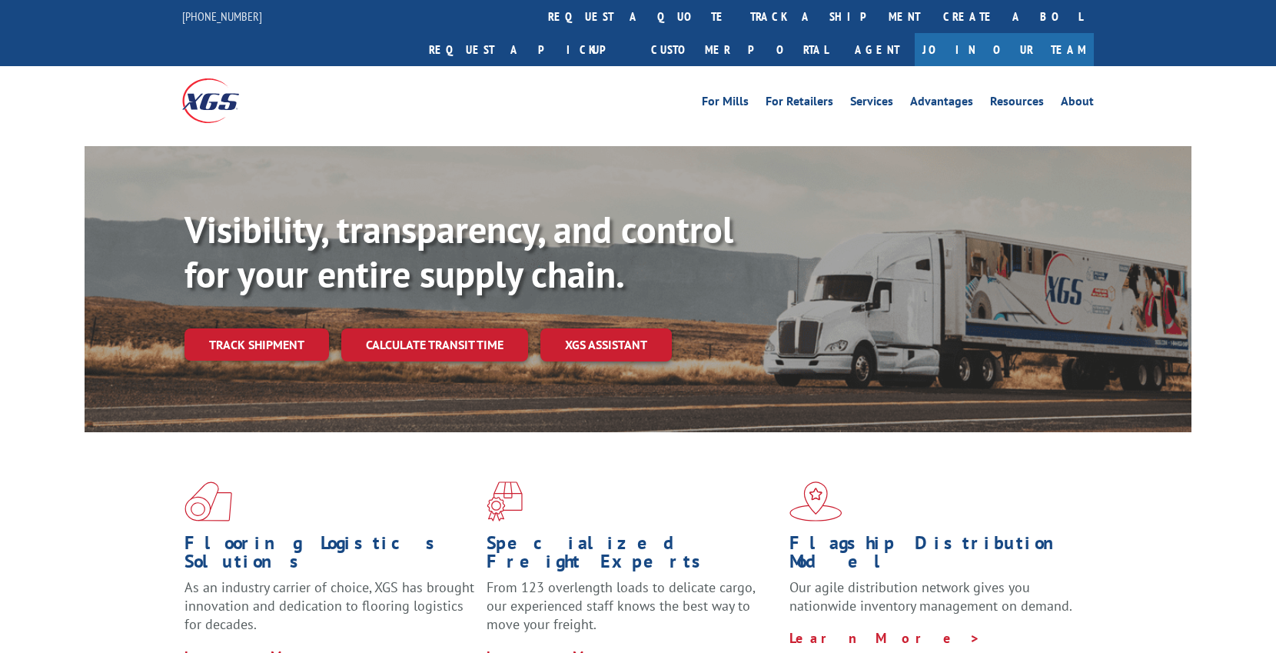 The height and width of the screenshot is (653, 1276). I want to click on h1: Specialized Freight Experts, so click(632, 556).